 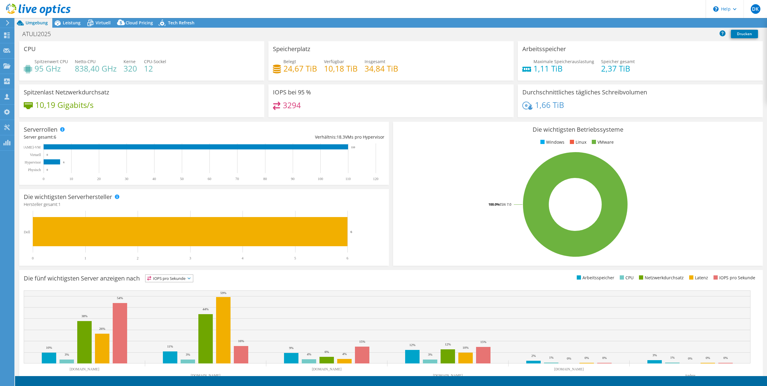 I want to click on li: CPU, so click(x=626, y=278).